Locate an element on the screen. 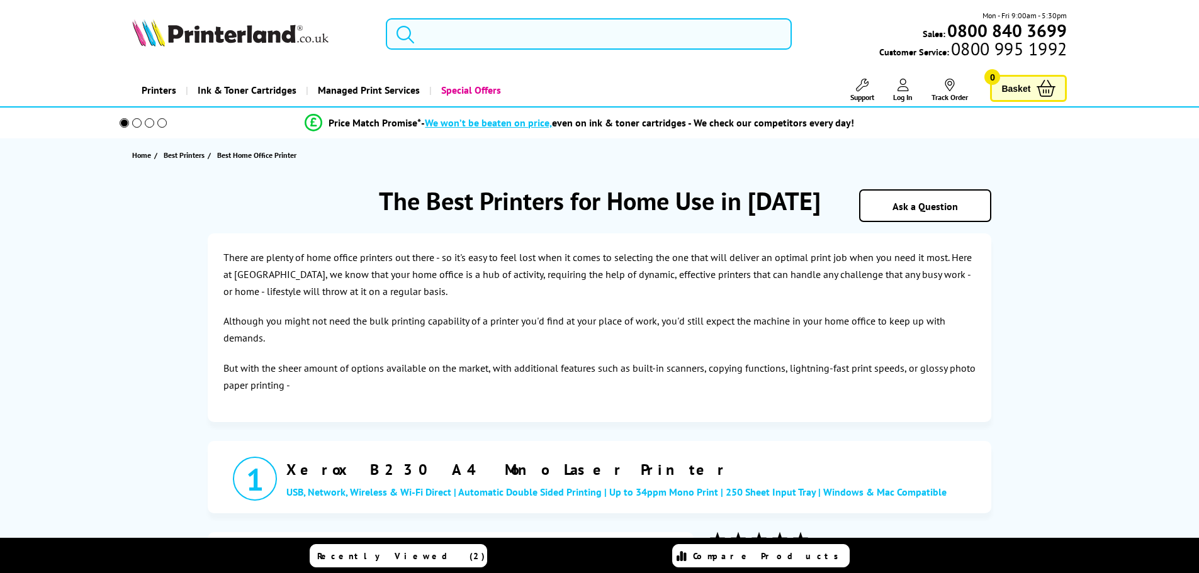 This screenshot has width=1199, height=573. a: Track Order is located at coordinates (949, 90).